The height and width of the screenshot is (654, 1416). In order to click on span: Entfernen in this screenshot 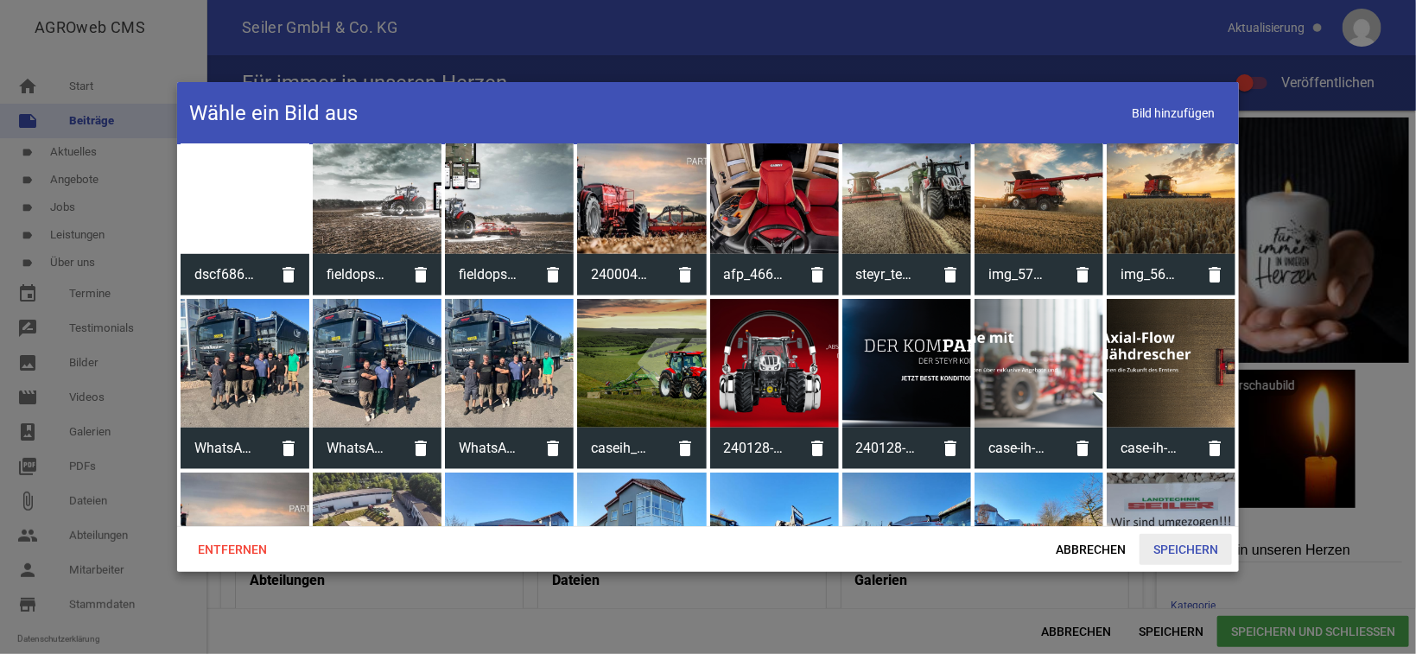, I will do `click(232, 549)`.